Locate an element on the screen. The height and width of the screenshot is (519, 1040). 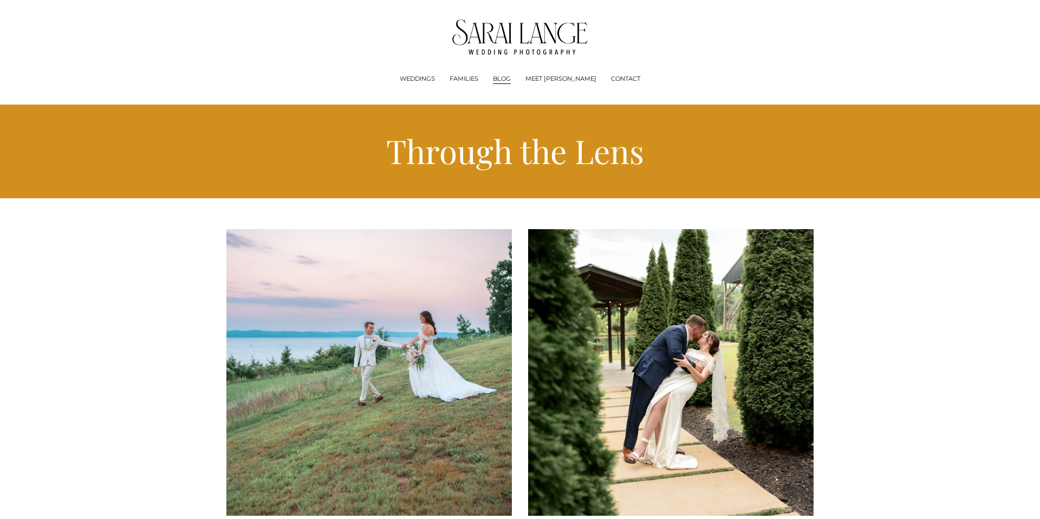
a: Tennessee Wedding Photographer - Sarai Lange Photography is located at coordinates (520, 37).